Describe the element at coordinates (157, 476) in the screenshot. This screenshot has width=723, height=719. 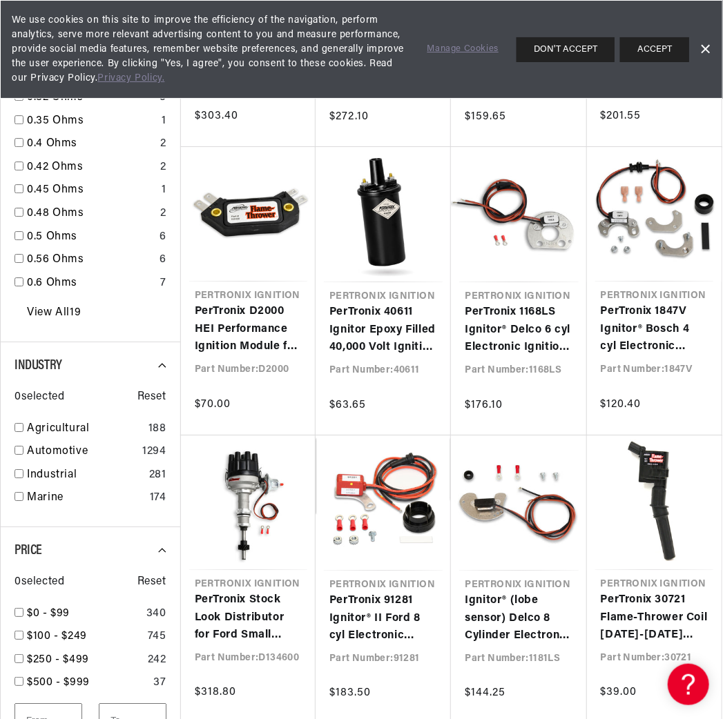
I see `div: 281` at that location.